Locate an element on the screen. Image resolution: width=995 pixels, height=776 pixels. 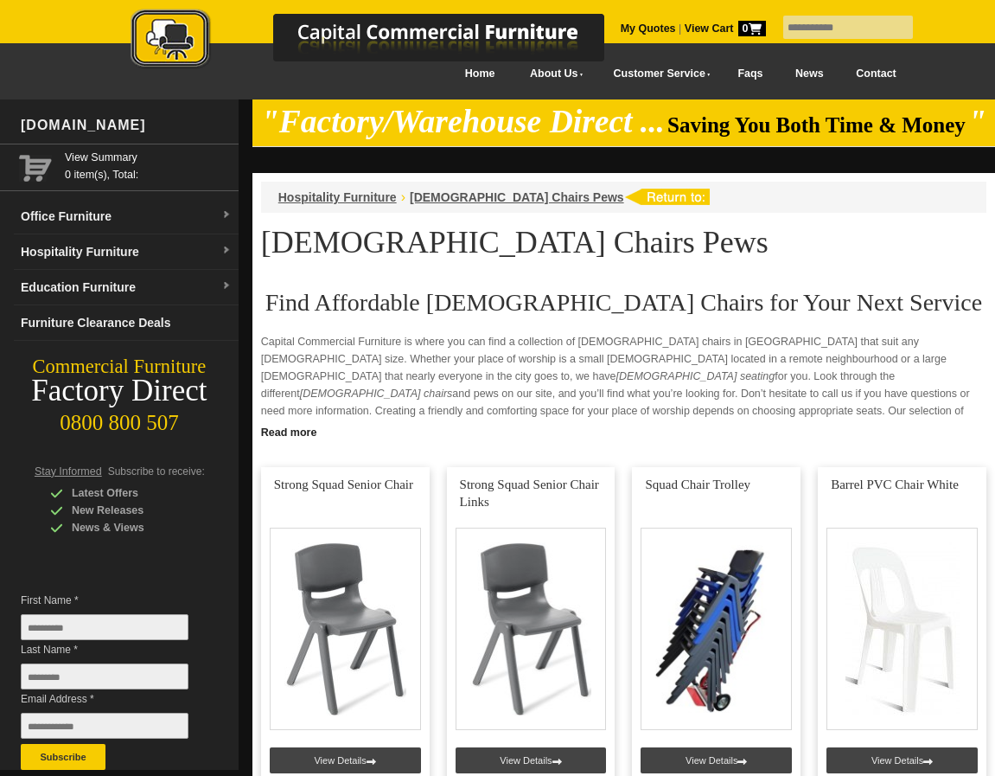
input: Email Address * is located at coordinates (105, 726).